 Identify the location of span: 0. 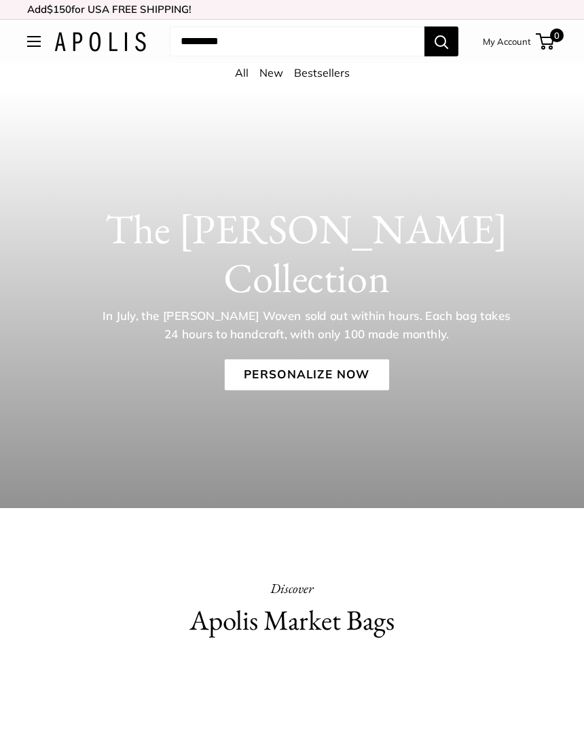
(557, 35).